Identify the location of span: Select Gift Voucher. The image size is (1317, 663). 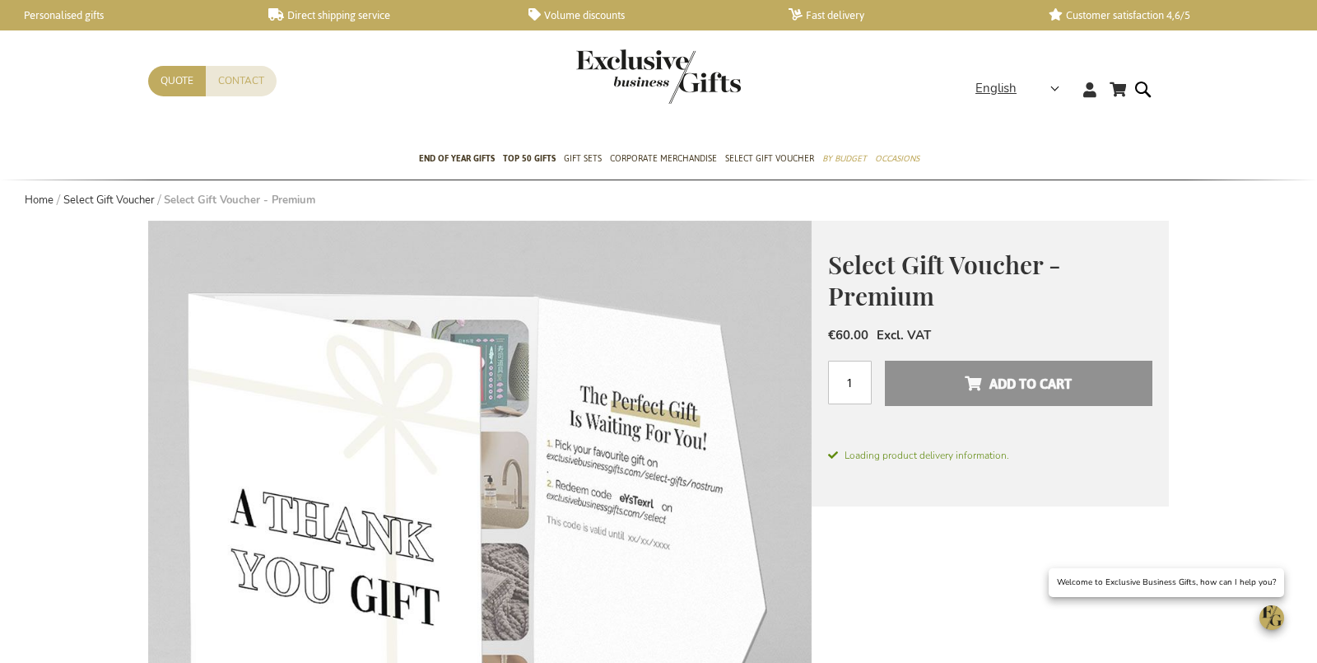
(770, 158).